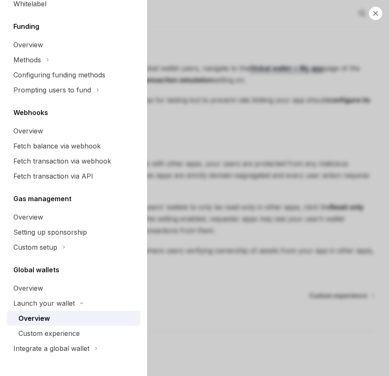  What do you see at coordinates (74, 176) in the screenshot?
I see `a: Fetch transaction via API` at bounding box center [74, 176].